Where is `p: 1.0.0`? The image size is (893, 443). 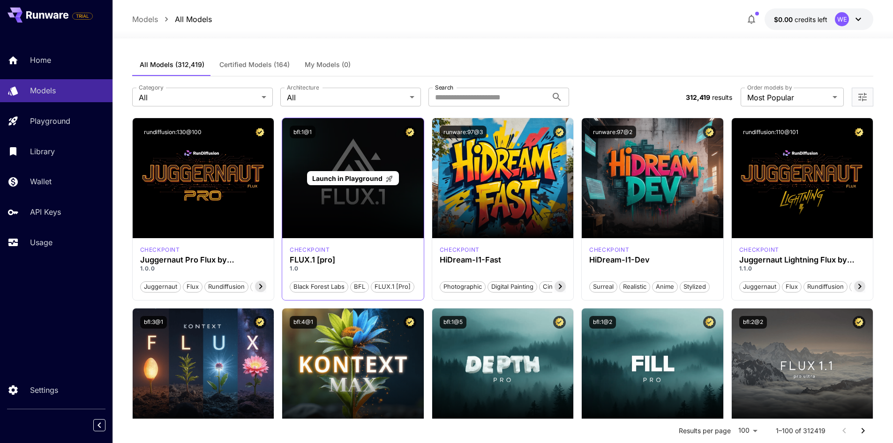 p: 1.0.0 is located at coordinates (203, 269).